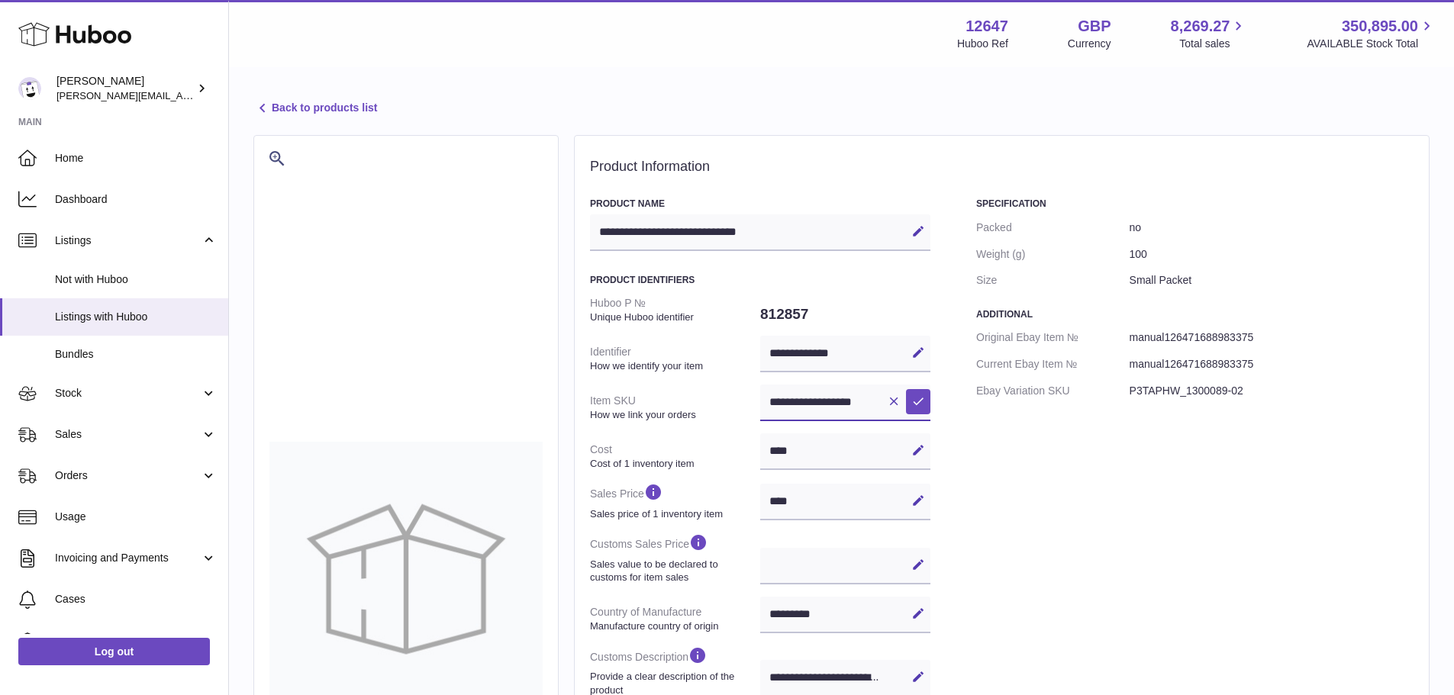 This screenshot has height=695, width=1454. I want to click on span: 350,895.00, so click(1380, 26).